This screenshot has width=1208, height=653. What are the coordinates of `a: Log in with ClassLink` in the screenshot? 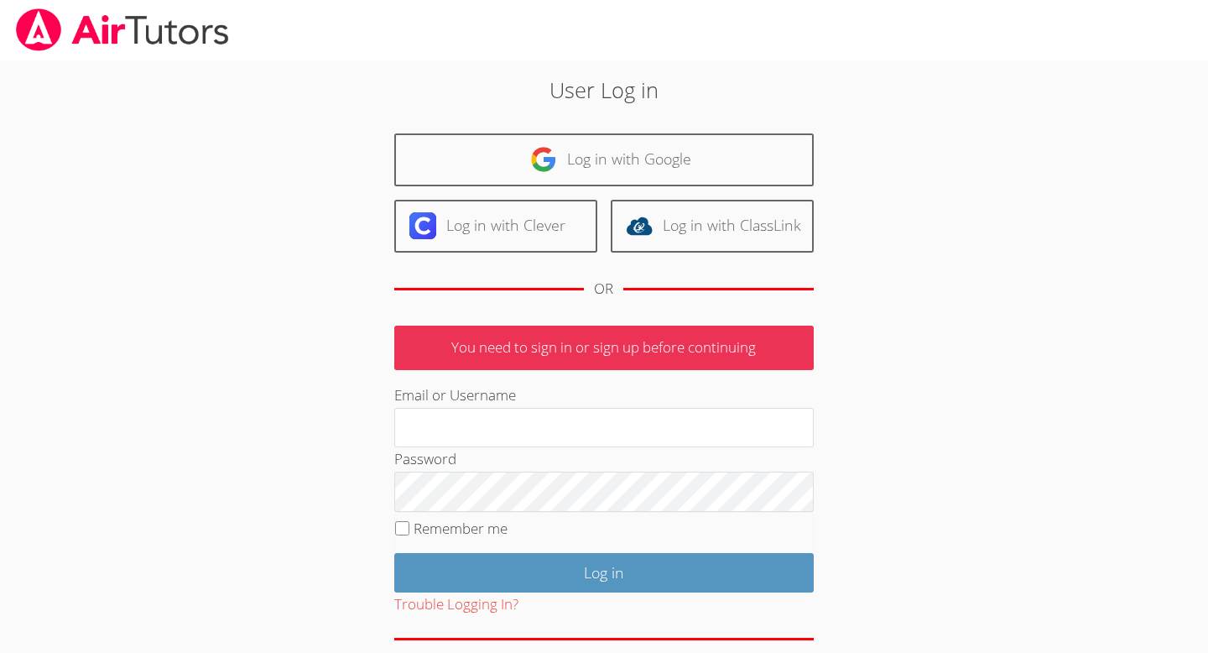 It's located at (712, 226).